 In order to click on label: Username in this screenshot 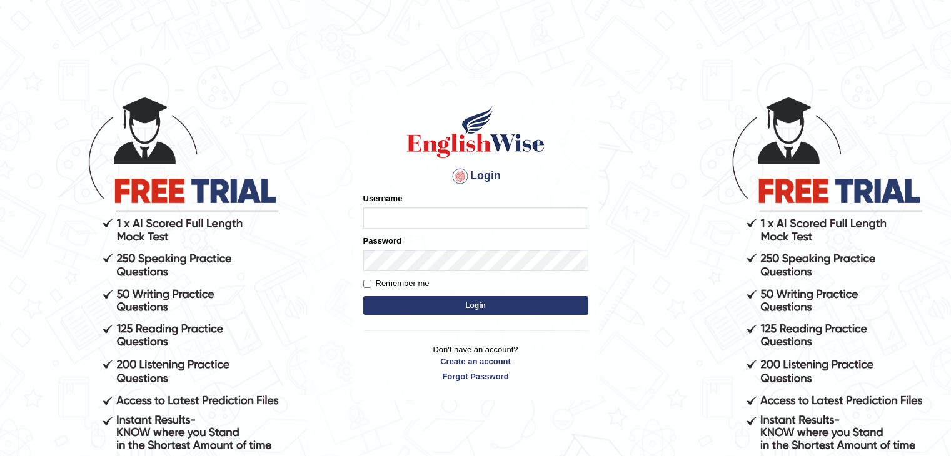, I will do `click(383, 198)`.